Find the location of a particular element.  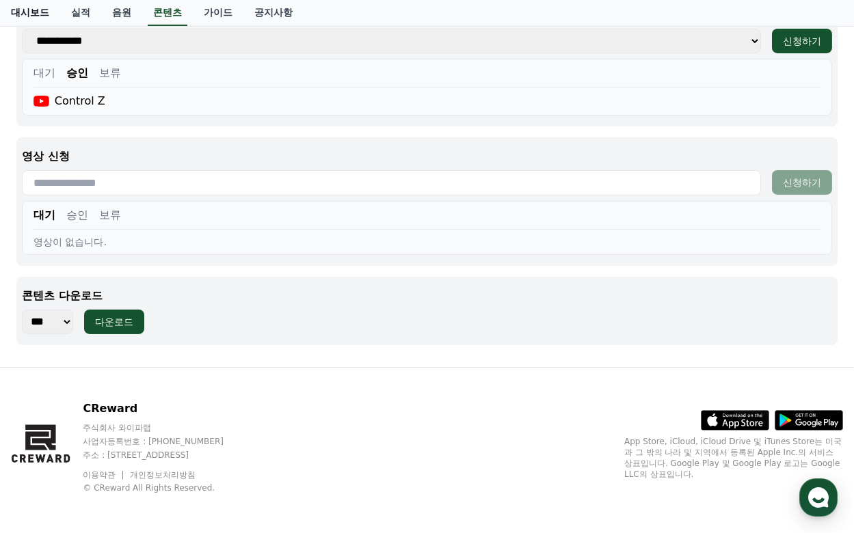

div: Control Z is located at coordinates (69, 101).